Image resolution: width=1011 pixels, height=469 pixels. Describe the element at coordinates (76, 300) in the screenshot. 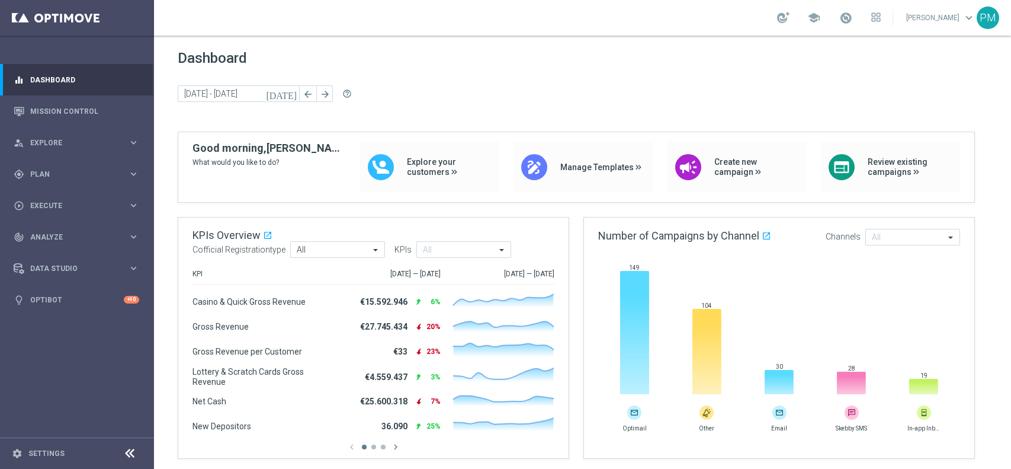

I see `div: lightbulb Optibot +10` at that location.